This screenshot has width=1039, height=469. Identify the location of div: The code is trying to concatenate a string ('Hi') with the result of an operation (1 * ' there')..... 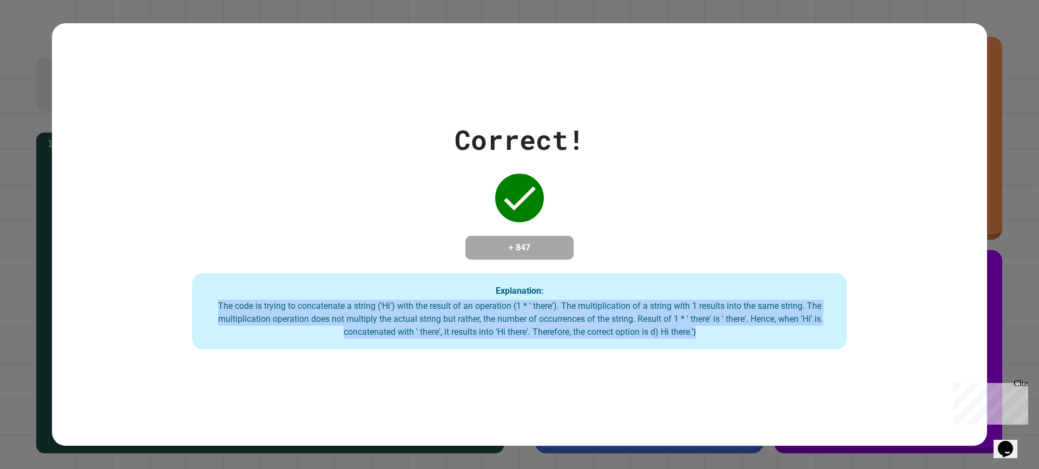
(519, 319).